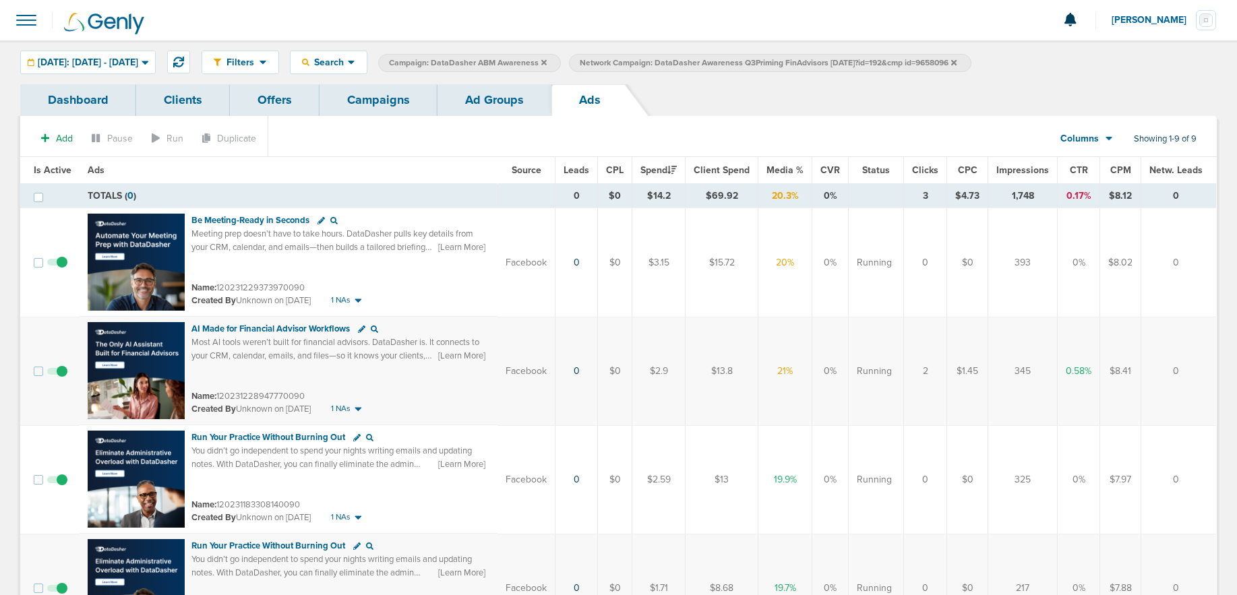 The width and height of the screenshot is (1237, 595). I want to click on span: Columns, so click(1079, 139).